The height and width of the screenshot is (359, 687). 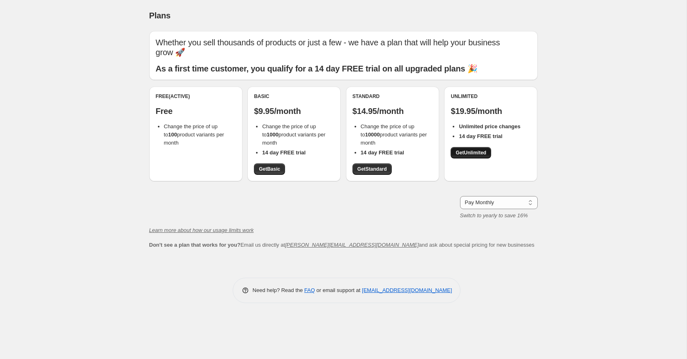 What do you see at coordinates (272, 135) in the screenshot?
I see `b: 1000` at bounding box center [272, 135].